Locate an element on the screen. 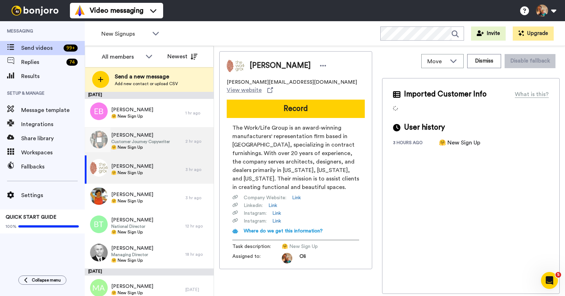 The height and width of the screenshot is (296, 565). span: Task description : is located at coordinates (257, 247).